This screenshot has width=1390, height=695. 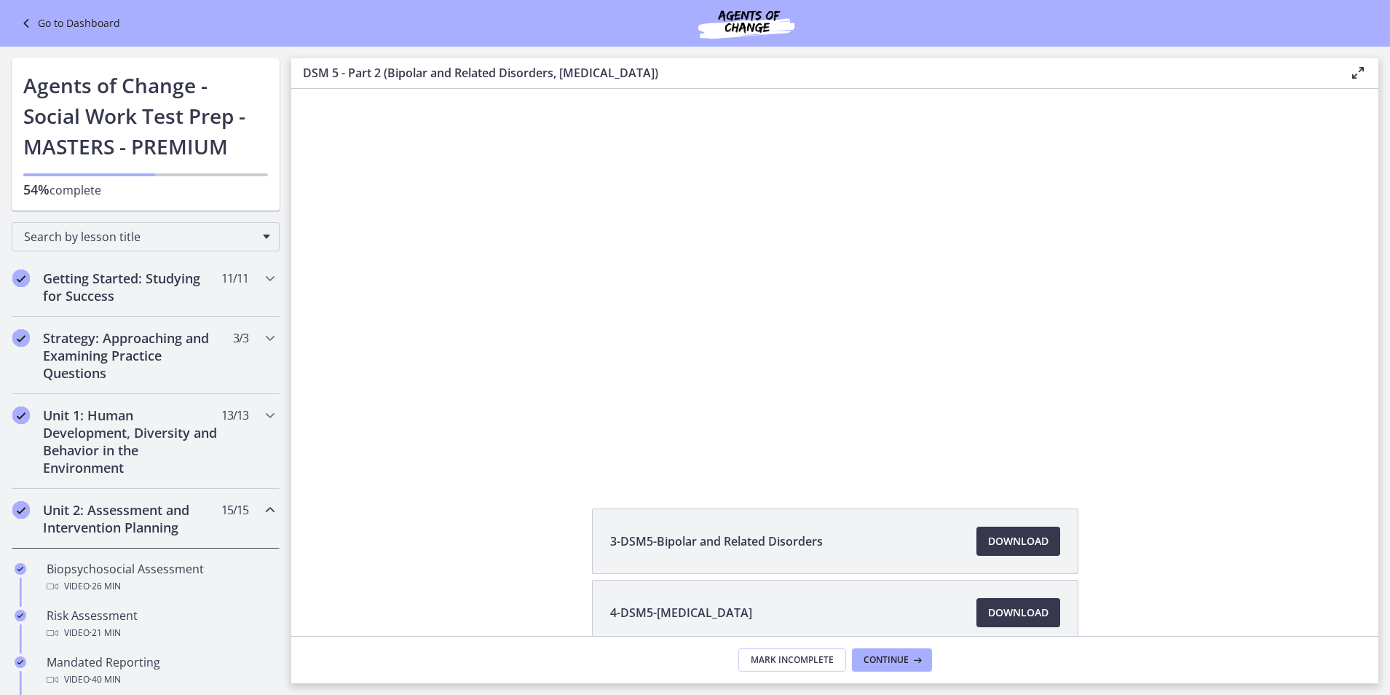 I want to click on p: complete, so click(x=146, y=189).